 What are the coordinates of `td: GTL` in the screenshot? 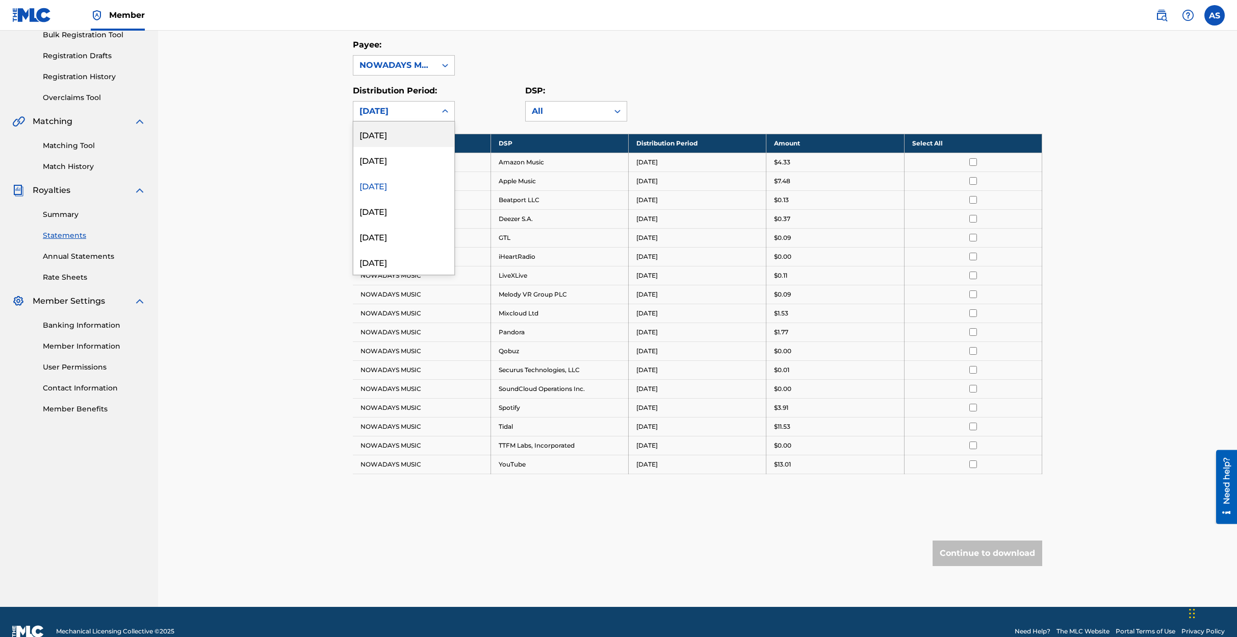 It's located at (560, 237).